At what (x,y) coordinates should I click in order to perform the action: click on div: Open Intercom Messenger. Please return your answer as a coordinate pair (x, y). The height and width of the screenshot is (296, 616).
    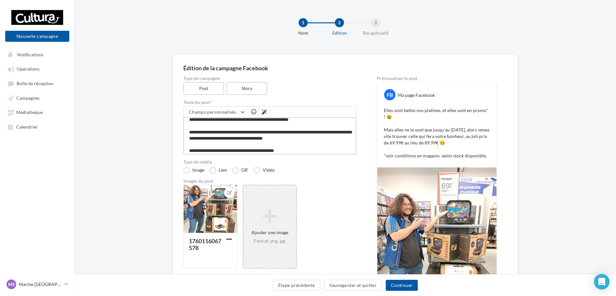
    Looking at the image, I should click on (602, 282).